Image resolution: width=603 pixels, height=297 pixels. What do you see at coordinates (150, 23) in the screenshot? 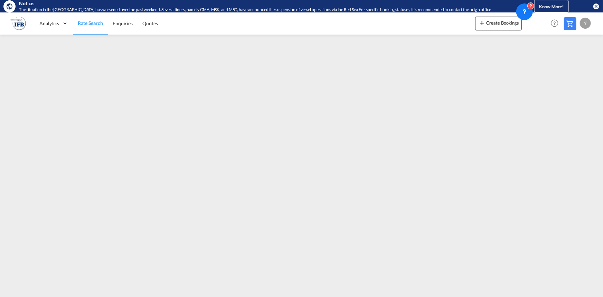
I see `span: Quotes` at bounding box center [150, 23].